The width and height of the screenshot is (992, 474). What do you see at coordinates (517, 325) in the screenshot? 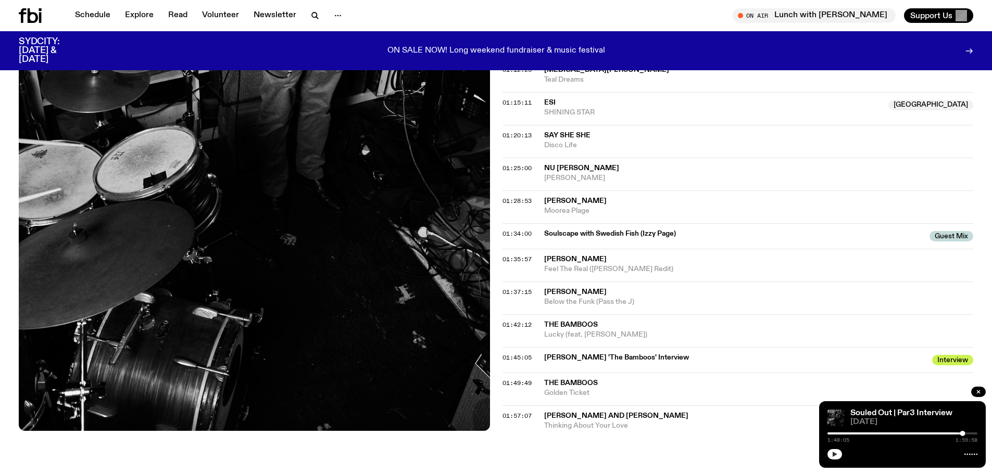
I see `button: 01:42:12` at bounding box center [517, 325].